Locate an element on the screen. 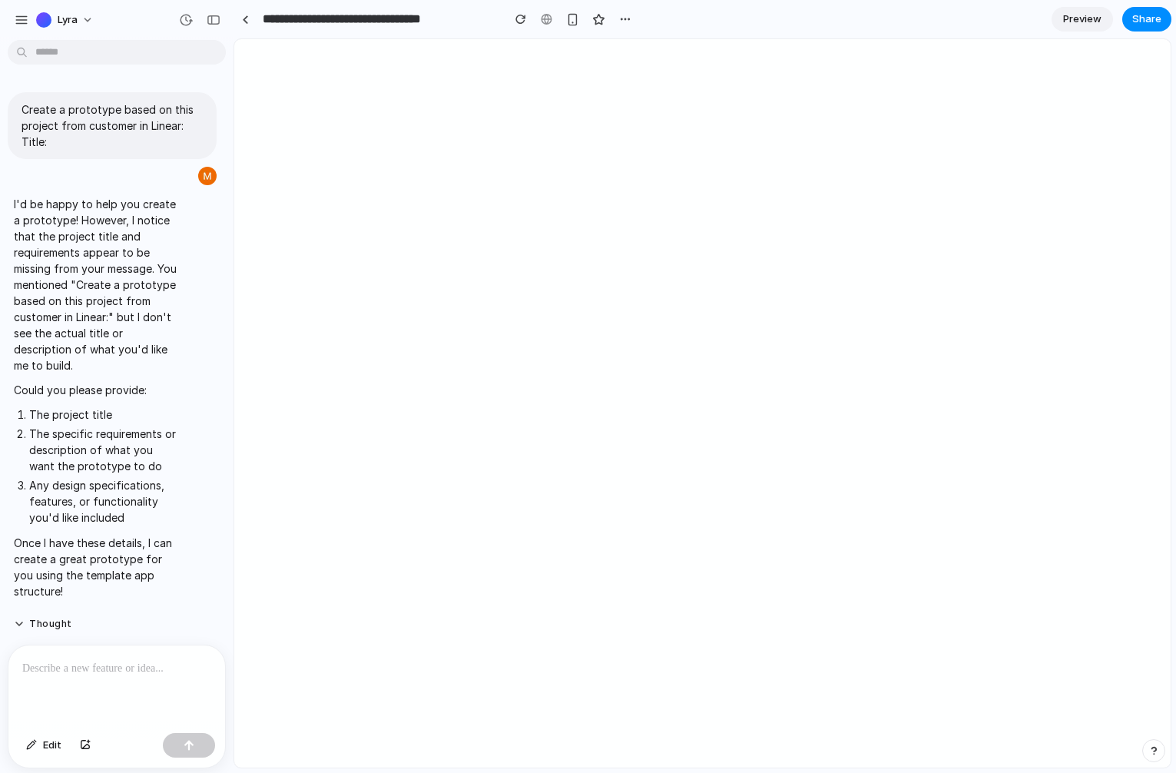 Image resolution: width=1176 pixels, height=773 pixels. li: The project title is located at coordinates (105, 414).